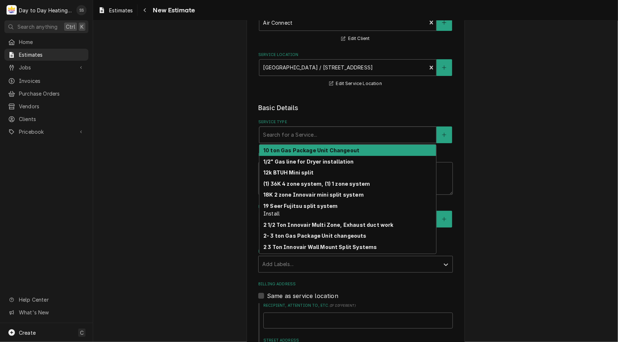  What do you see at coordinates (71, 27) in the screenshot?
I see `span: Ctrl` at bounding box center [71, 27].